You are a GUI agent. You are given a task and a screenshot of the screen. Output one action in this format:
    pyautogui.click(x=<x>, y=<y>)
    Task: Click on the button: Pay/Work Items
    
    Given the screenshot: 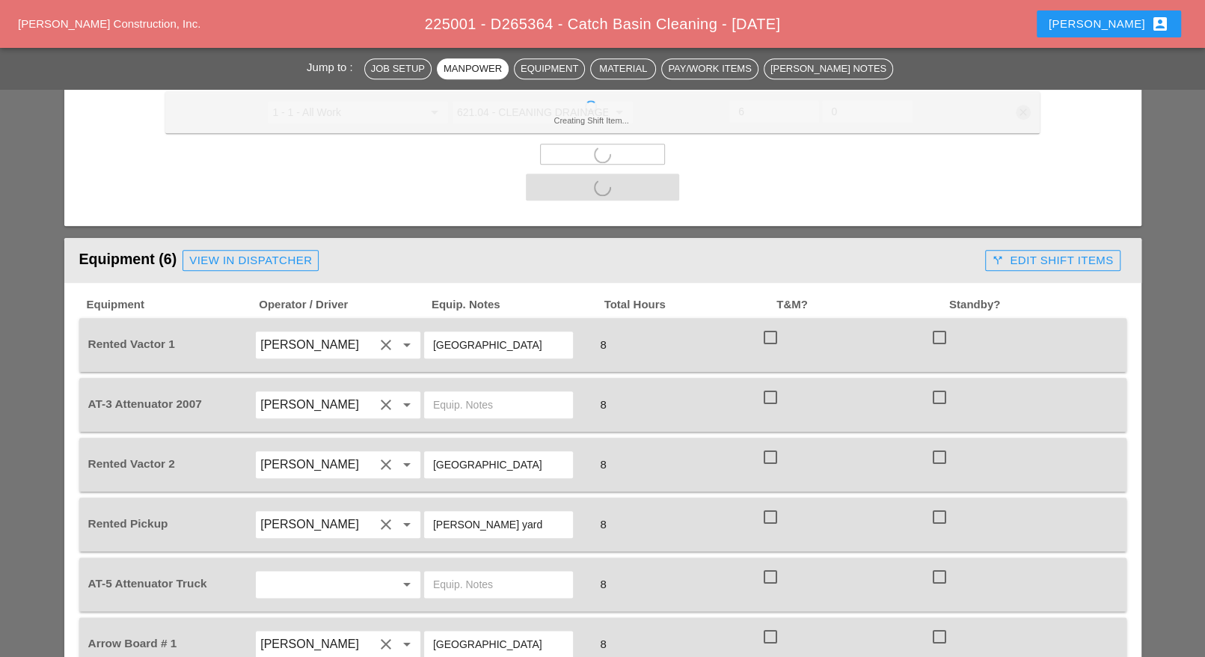 What is the action you would take?
    pyautogui.click(x=709, y=69)
    